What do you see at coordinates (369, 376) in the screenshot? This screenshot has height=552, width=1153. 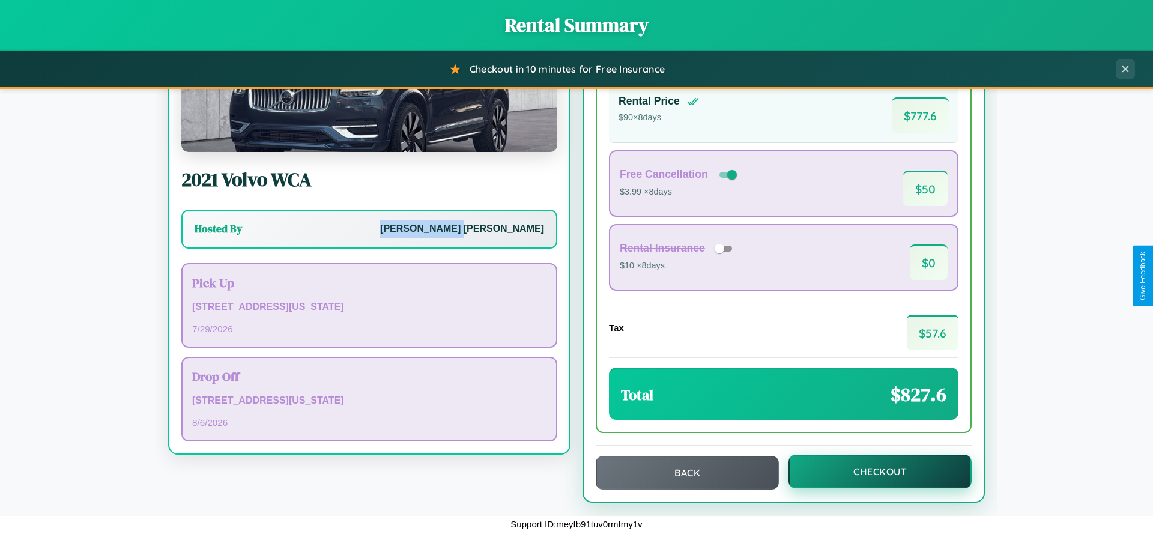 I see `h3: Drop Off` at bounding box center [369, 376].